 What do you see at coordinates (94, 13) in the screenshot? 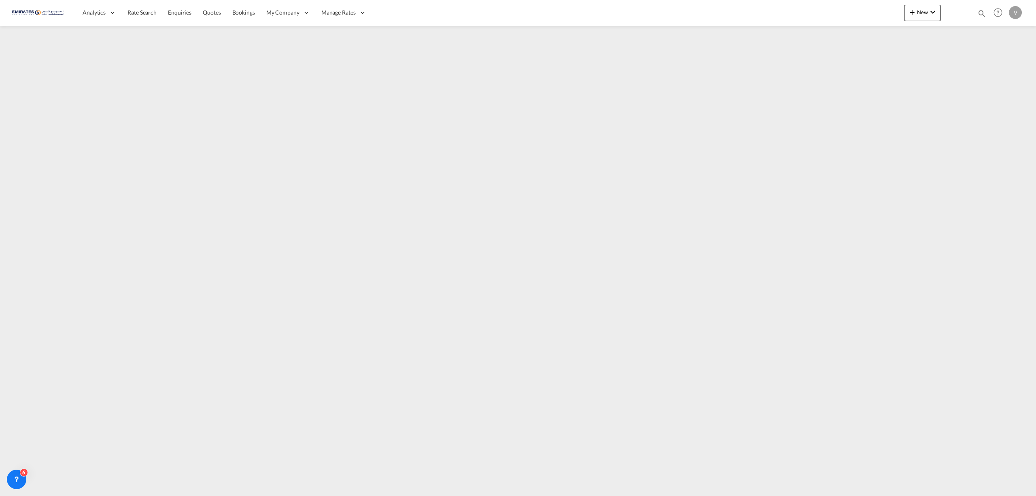
I see `span: Analytics` at bounding box center [94, 13].